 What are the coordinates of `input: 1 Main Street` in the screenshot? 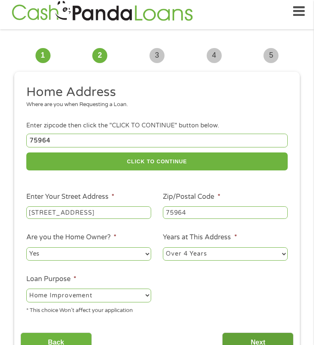 It's located at (89, 213).